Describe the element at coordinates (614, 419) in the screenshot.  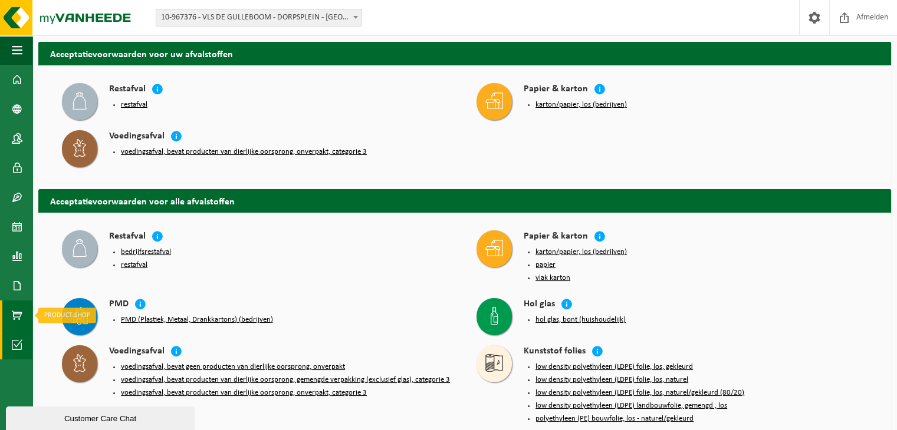
I see `button: polyethyleen (PE) bouwfolie, los - naturel/gekleurd` at that location.